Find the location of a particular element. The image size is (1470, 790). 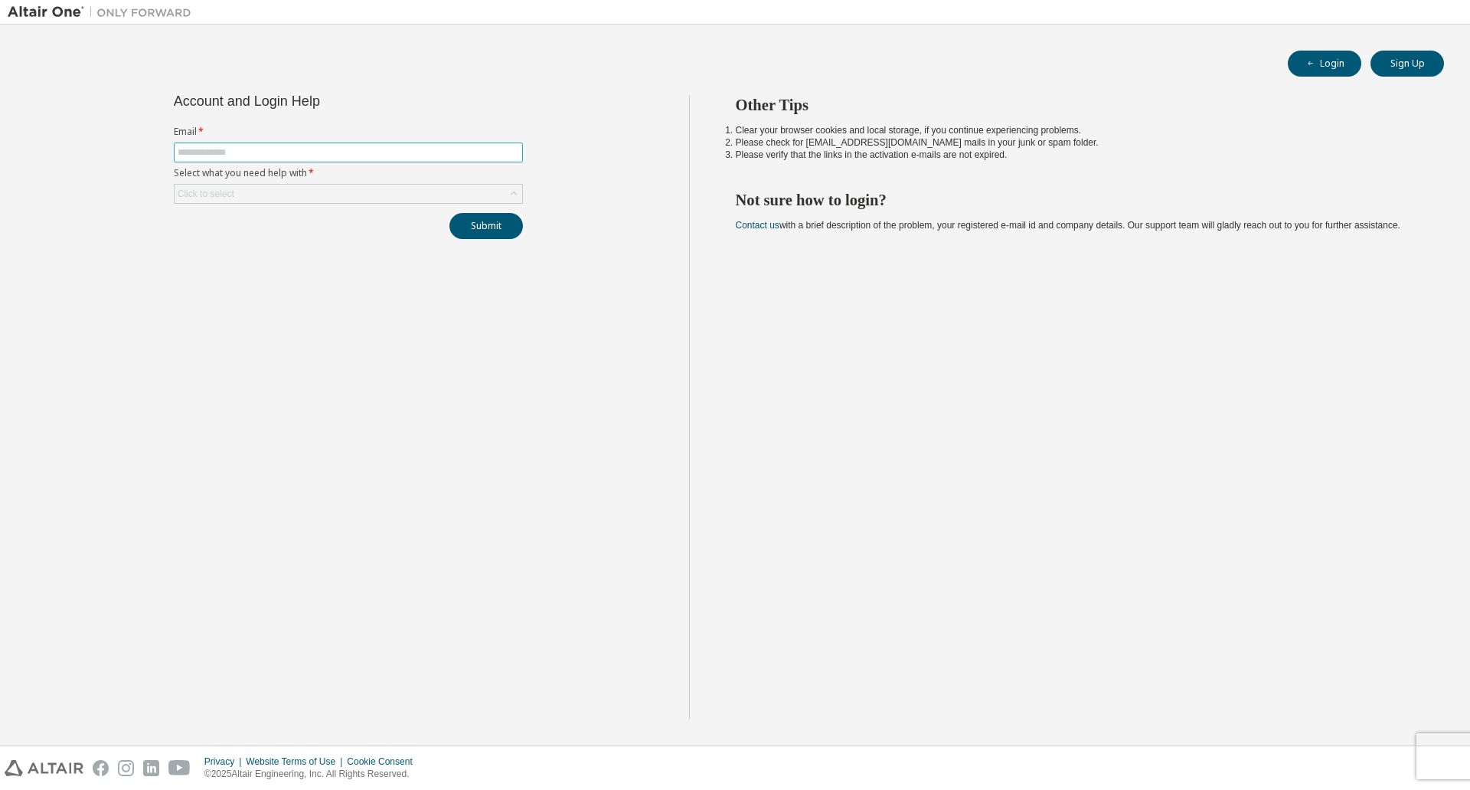

li: Clear your browser cookies and local storage, if you continue experiencing problems. is located at coordinates (1077, 130).